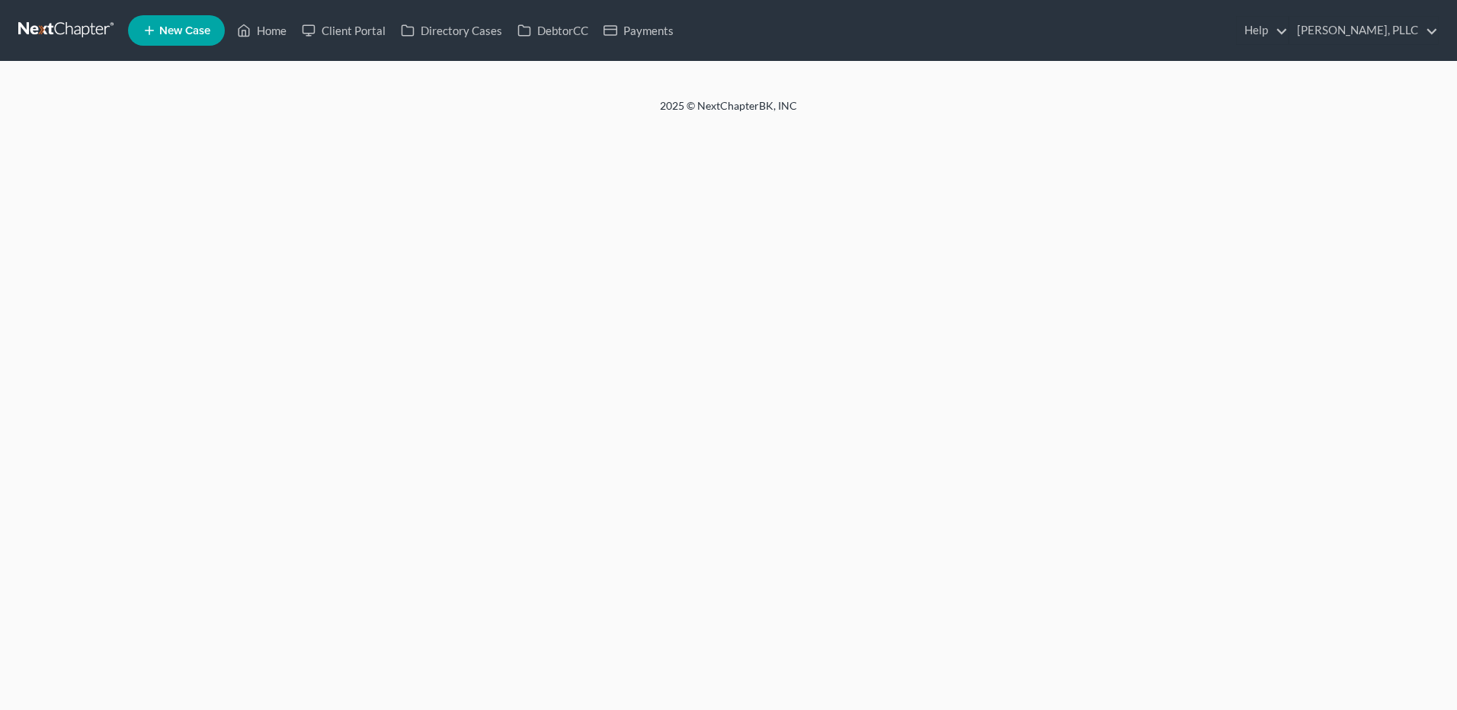 The height and width of the screenshot is (710, 1457). Describe the element at coordinates (729, 112) in the screenshot. I see `div: 2025 © NextChapterBK, INC` at that location.